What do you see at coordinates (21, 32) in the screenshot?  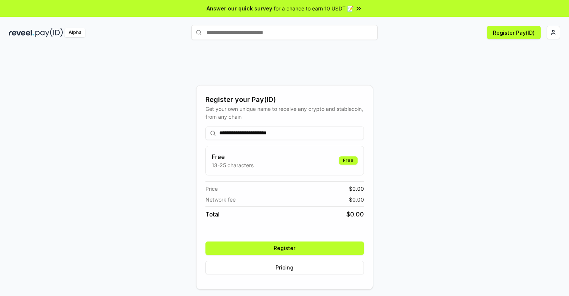 I see `img: reveel_dark` at bounding box center [21, 32].